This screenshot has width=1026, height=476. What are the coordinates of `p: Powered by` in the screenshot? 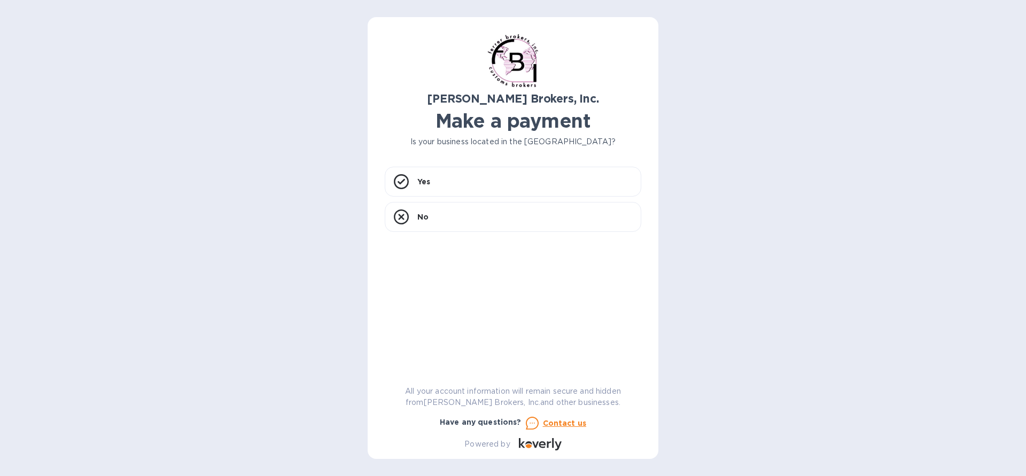 It's located at (487, 444).